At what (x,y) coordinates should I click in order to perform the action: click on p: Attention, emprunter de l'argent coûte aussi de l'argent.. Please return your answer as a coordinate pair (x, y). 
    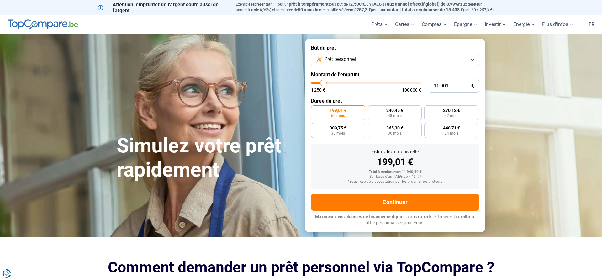
    Looking at the image, I should click on (163, 8).